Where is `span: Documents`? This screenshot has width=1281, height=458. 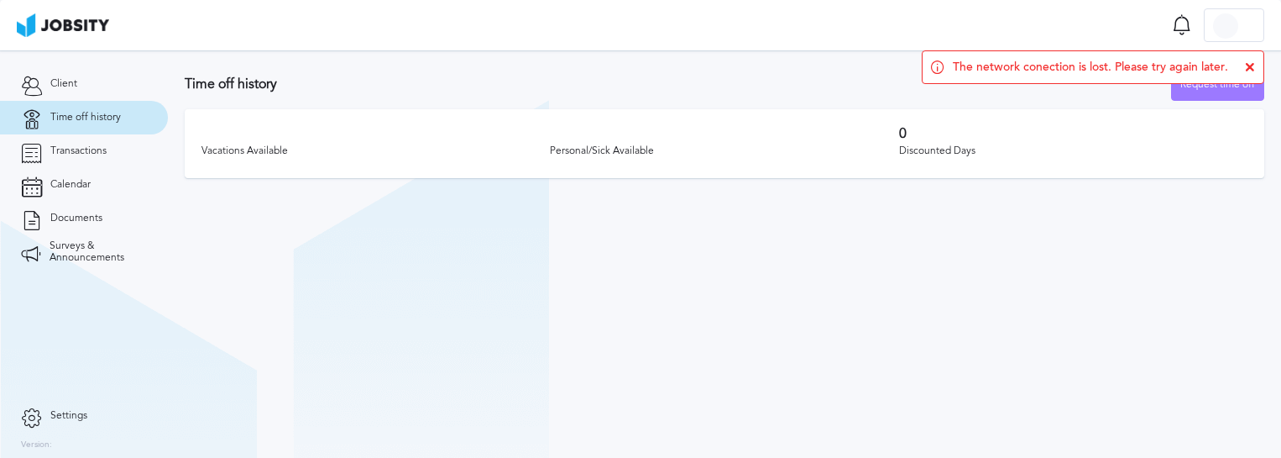
span: Documents is located at coordinates (76, 218).